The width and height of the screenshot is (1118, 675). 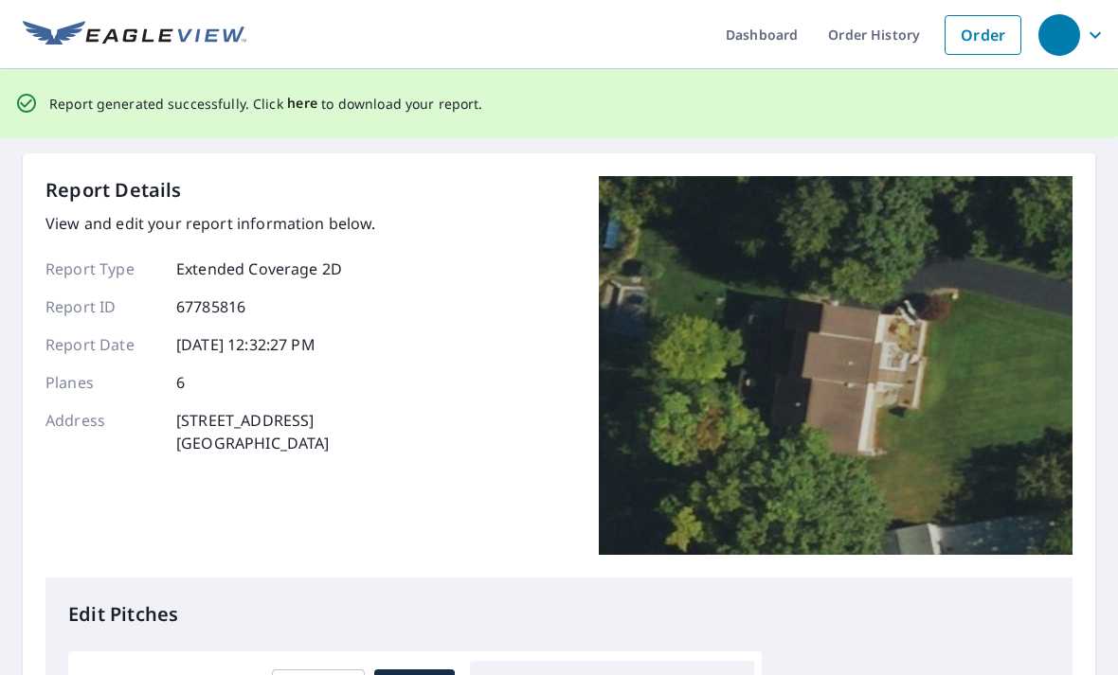 I want to click on img: Top image, so click(x=835, y=366).